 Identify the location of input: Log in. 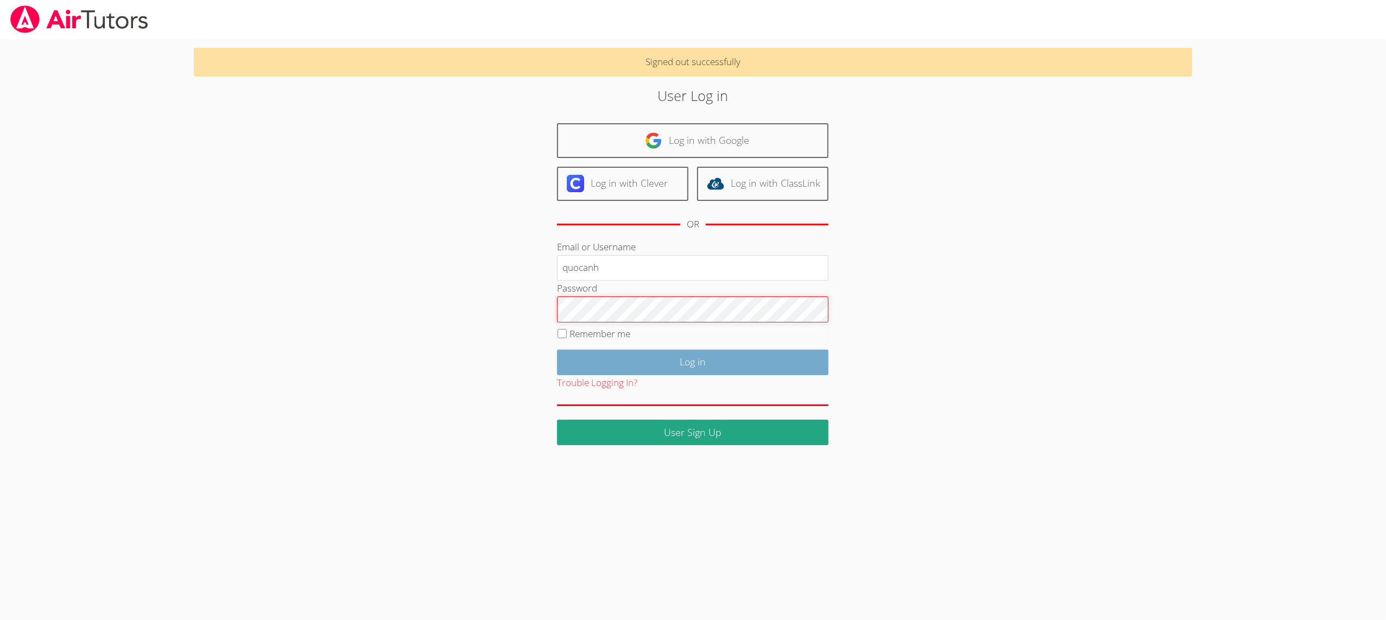
(693, 362).